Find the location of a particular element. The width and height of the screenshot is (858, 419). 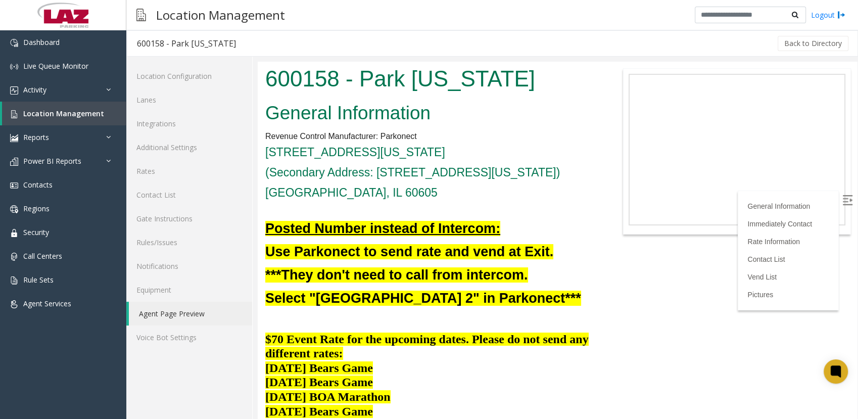

h2: General Information is located at coordinates (175, 52).